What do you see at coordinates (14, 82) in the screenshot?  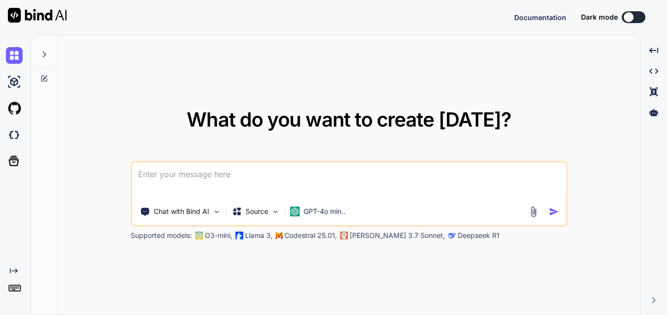 I see `img: ai-studio` at bounding box center [14, 82].